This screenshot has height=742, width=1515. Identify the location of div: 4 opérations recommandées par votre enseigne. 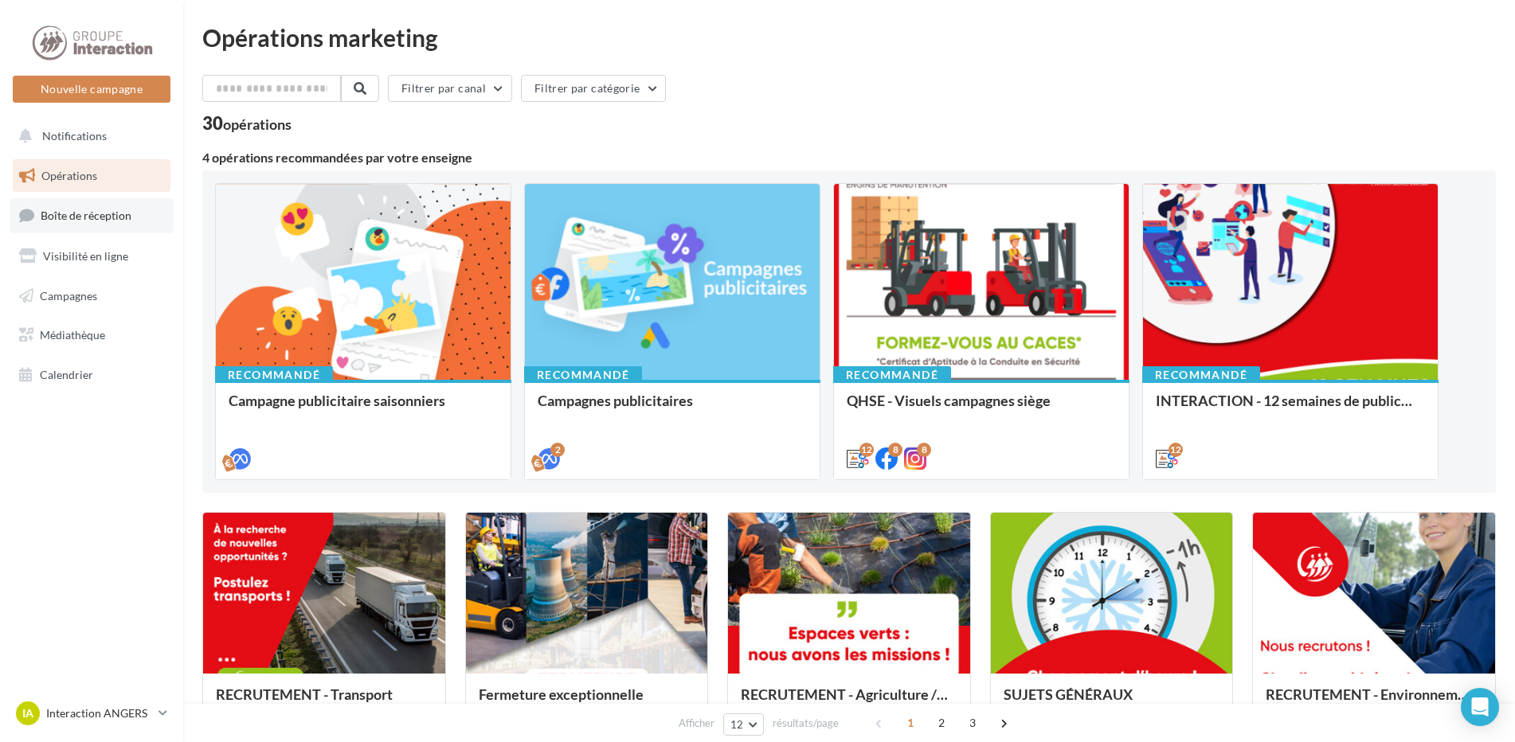
(849, 158).